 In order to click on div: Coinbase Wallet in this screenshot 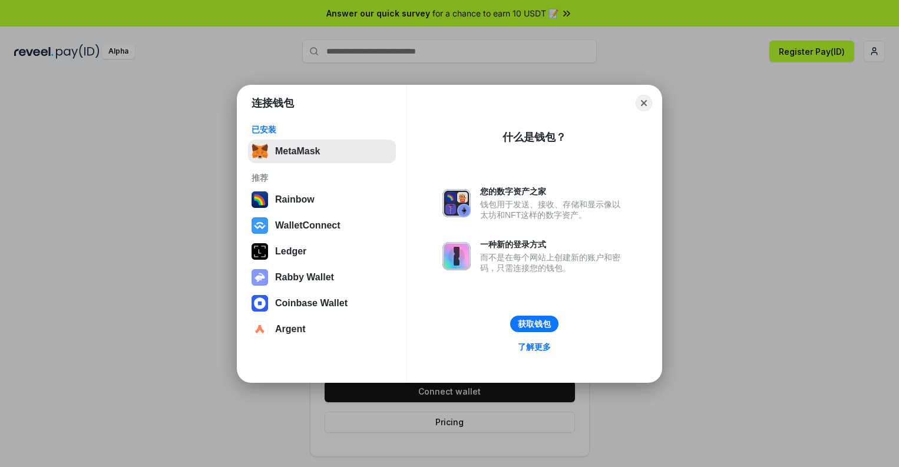, I will do `click(311, 304)`.